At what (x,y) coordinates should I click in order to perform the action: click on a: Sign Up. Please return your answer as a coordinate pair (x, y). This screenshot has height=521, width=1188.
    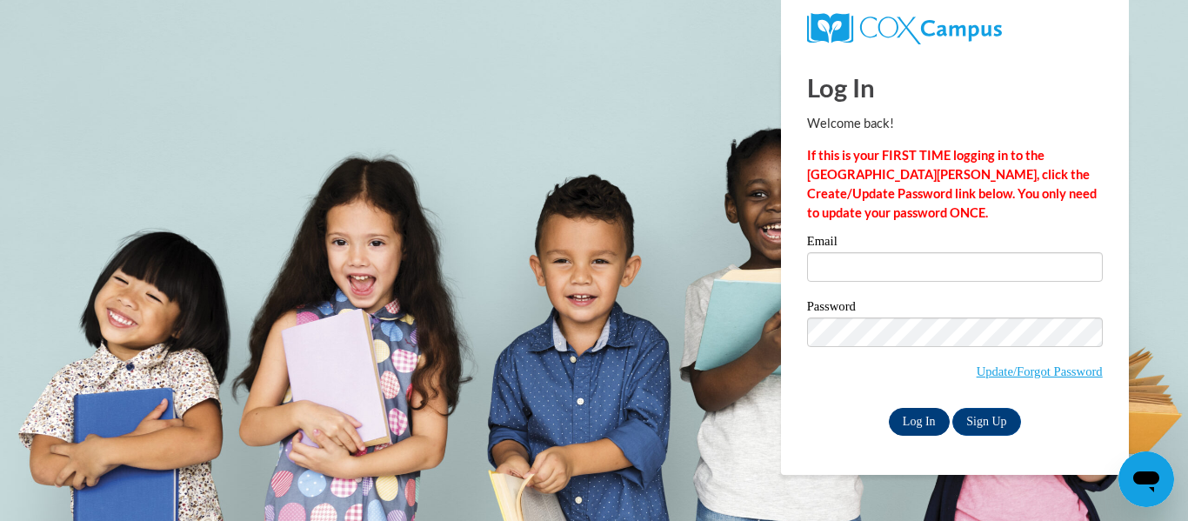
    Looking at the image, I should click on (986, 422).